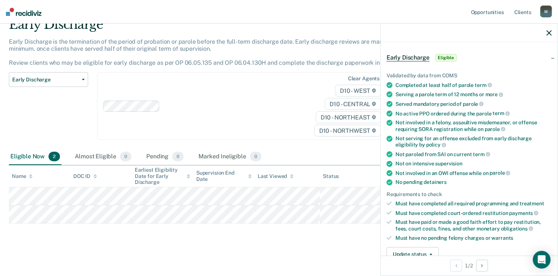 This screenshot has width=558, height=276. What do you see at coordinates (276, 176) in the screenshot?
I see `div: Last Viewed` at bounding box center [276, 176].